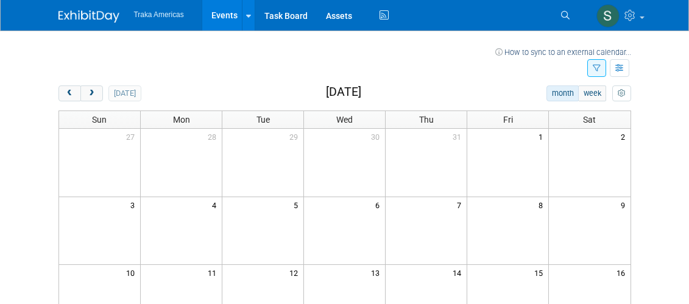 The height and width of the screenshot is (304, 689). Describe the element at coordinates (508, 119) in the screenshot. I see `span: Fri` at that location.